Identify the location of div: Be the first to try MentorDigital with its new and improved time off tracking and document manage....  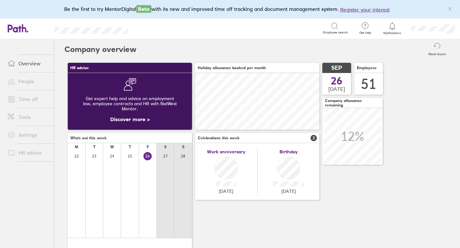
(230, 9).